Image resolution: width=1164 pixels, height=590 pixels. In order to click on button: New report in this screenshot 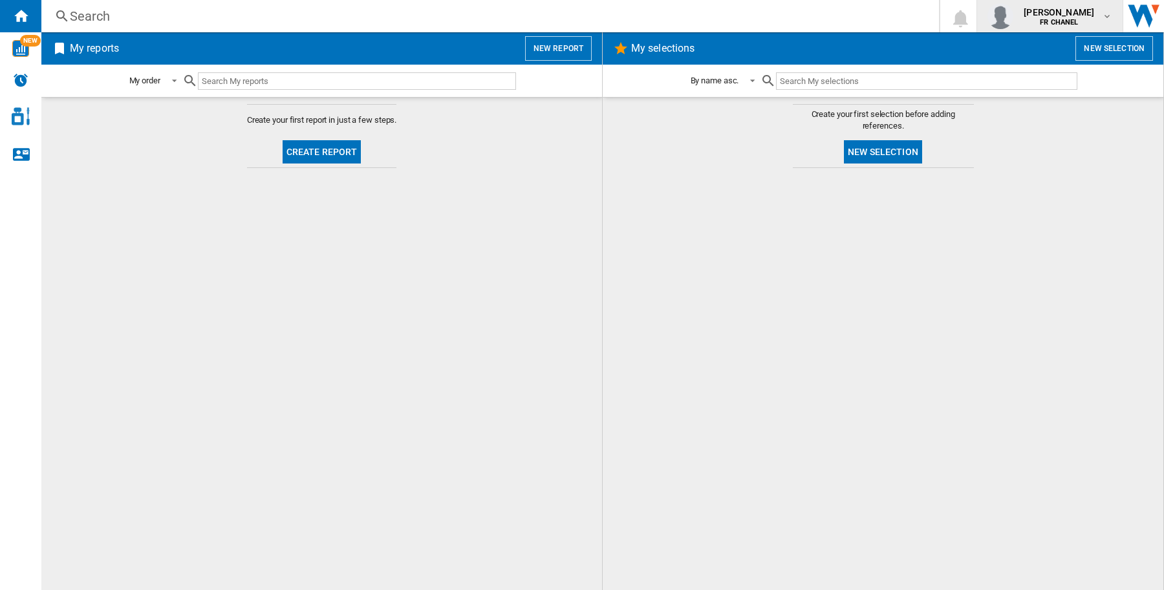, I will do `click(558, 48)`.